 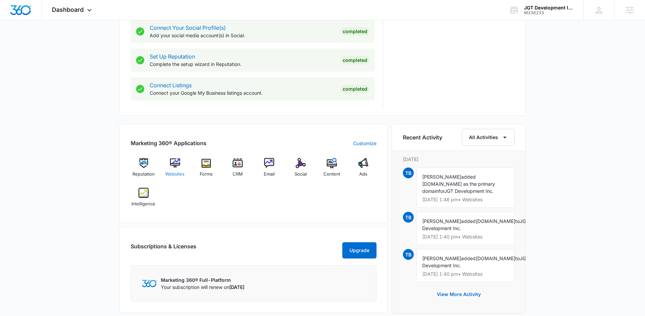 I want to click on p: Your subscription will renew on, so click(x=202, y=287).